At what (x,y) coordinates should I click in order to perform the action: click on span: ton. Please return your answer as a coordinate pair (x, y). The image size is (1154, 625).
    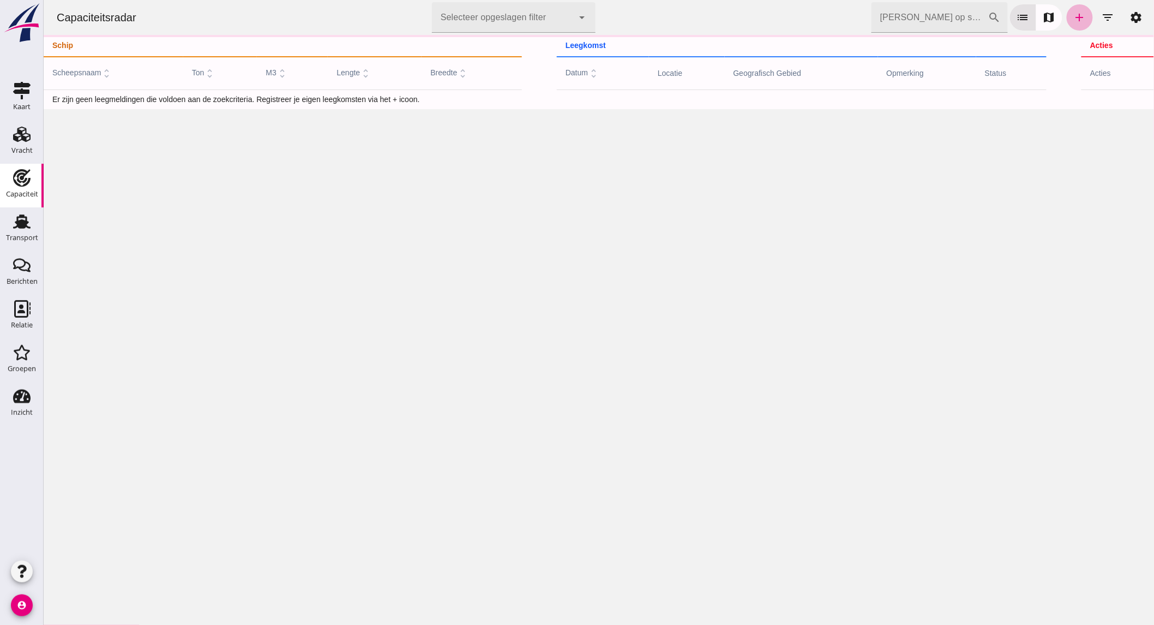
    Looking at the image, I should click on (160, 73).